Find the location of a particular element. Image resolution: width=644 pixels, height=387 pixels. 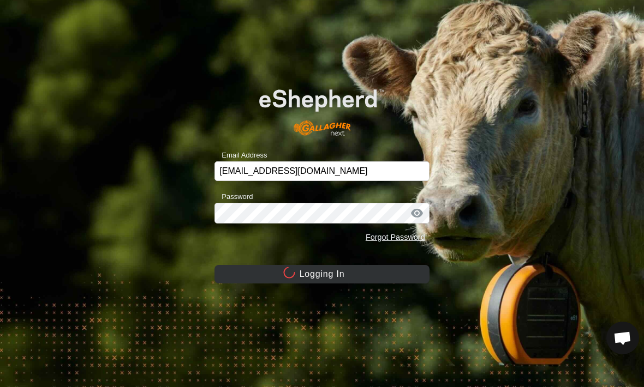

label: Email Address is located at coordinates (241, 156).